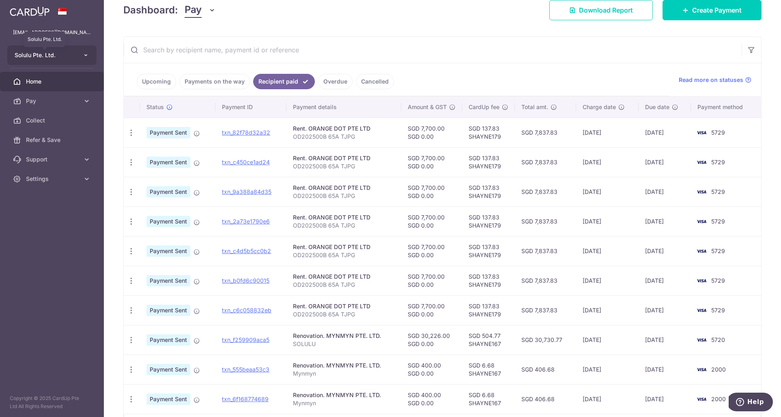 The height and width of the screenshot is (417, 781). What do you see at coordinates (432, 340) in the screenshot?
I see `td: SGD 30,226.00 SGD 0.00` at bounding box center [432, 340].